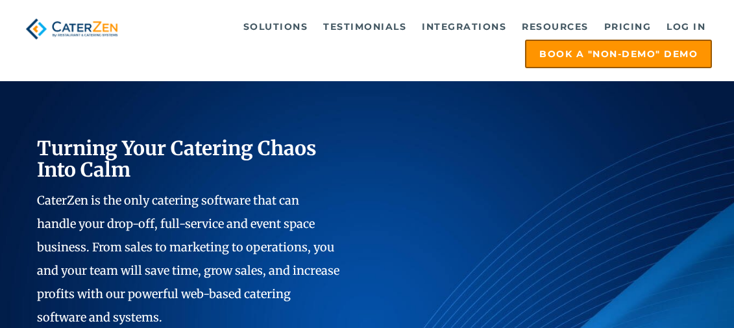 The height and width of the screenshot is (328, 734). What do you see at coordinates (71, 29) in the screenshot?
I see `img: caterzen` at bounding box center [71, 29].